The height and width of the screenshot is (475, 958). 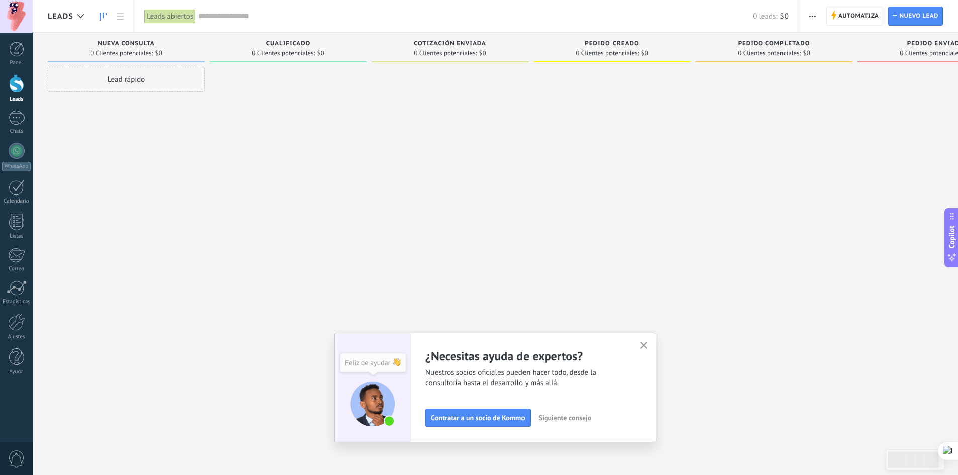 I want to click on div: Listas, so click(x=17, y=236).